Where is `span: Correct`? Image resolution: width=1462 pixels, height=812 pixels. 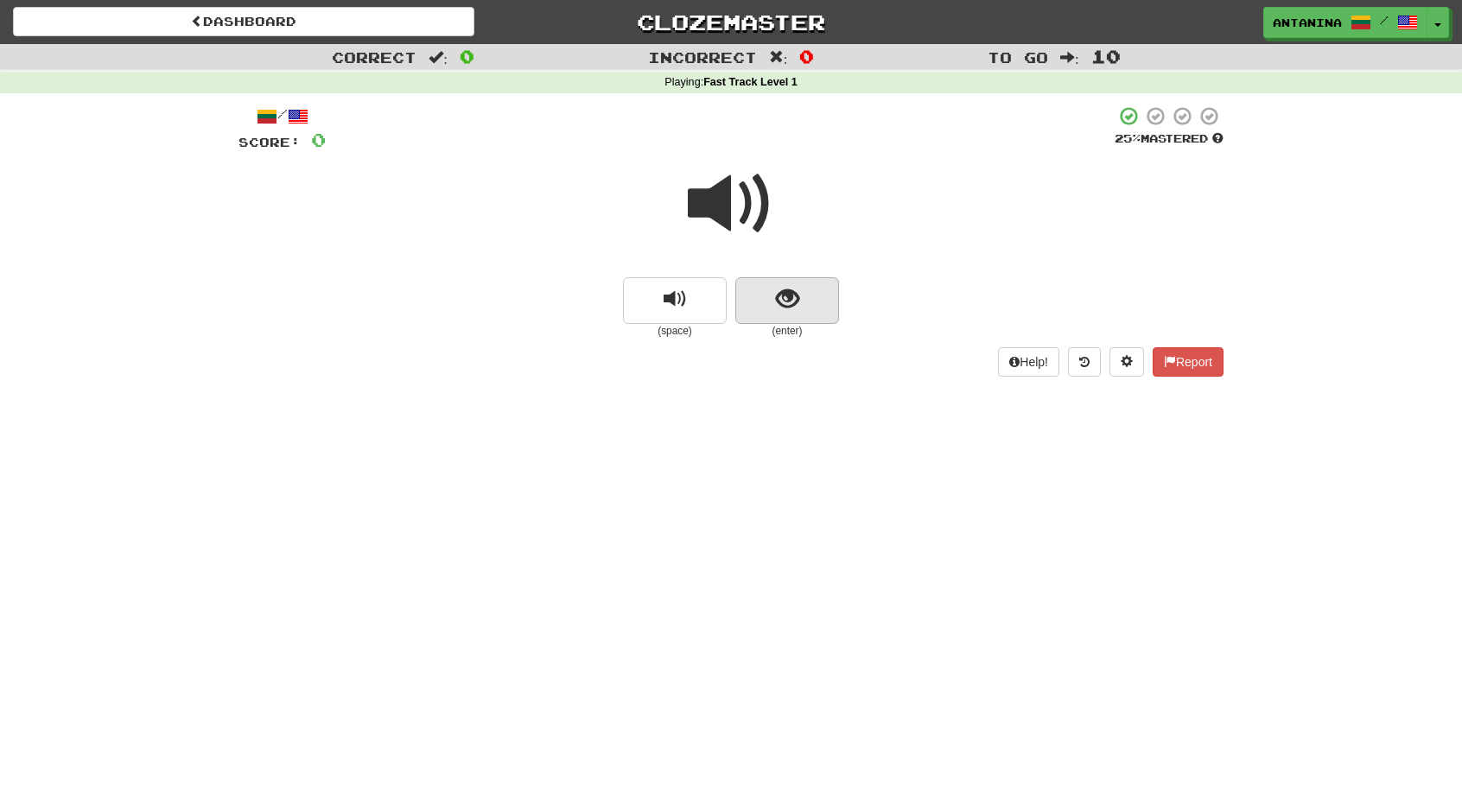 span: Correct is located at coordinates (374, 57).